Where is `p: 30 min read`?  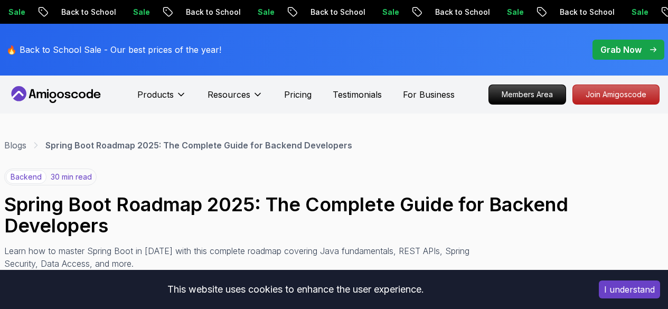 p: 30 min read is located at coordinates (71, 177).